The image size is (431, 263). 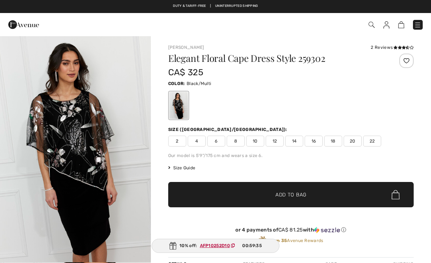 What do you see at coordinates (177, 83) in the screenshot?
I see `span: Color:` at bounding box center [177, 83].